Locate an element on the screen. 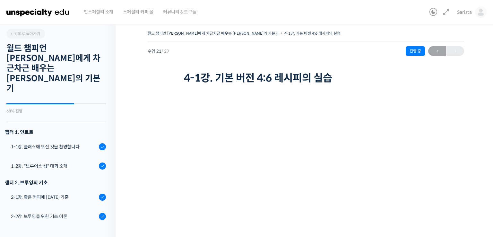  span: / 29 is located at coordinates (165, 51).